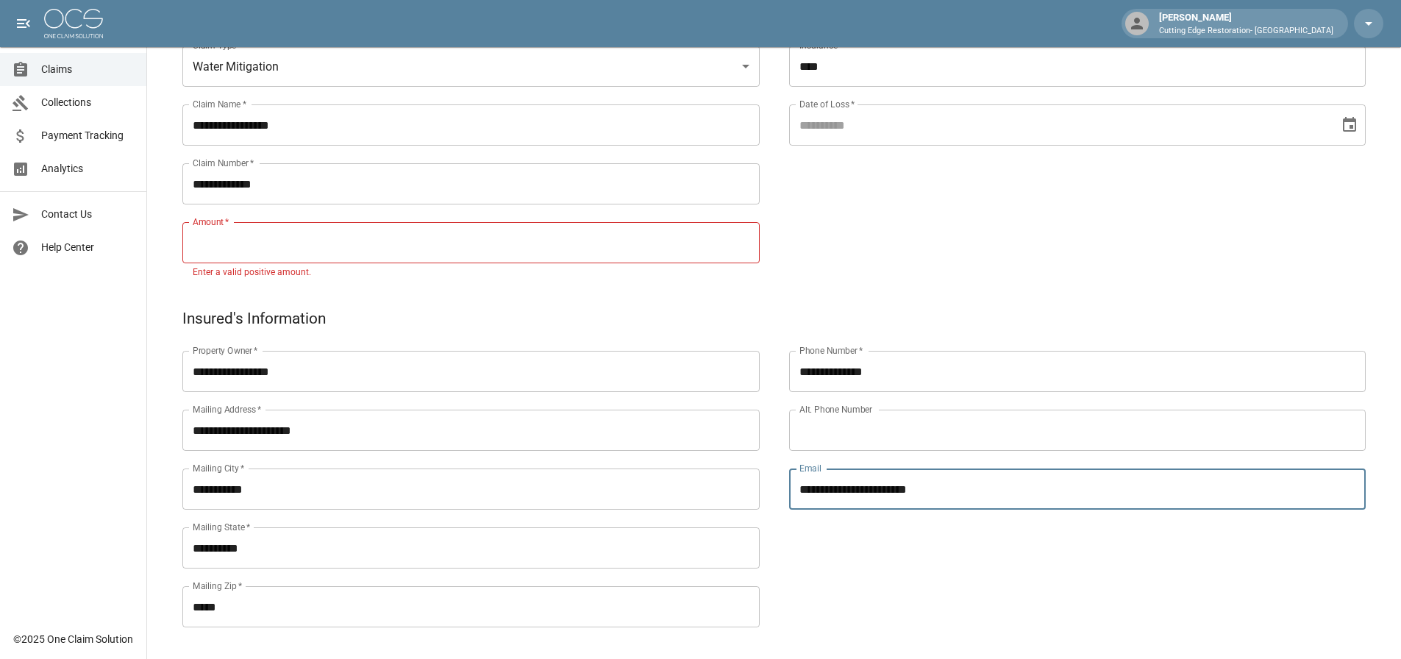  Describe the element at coordinates (88, 102) in the screenshot. I see `span: Collections` at that location.